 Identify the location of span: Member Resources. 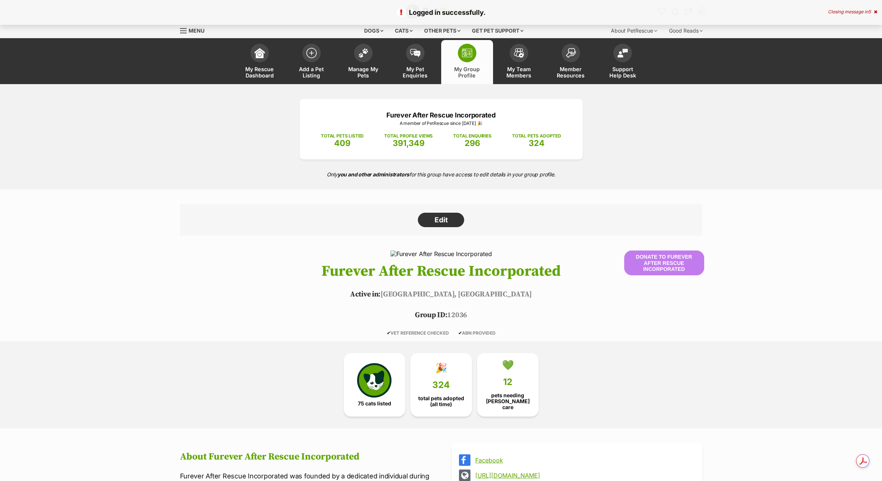
(571, 72).